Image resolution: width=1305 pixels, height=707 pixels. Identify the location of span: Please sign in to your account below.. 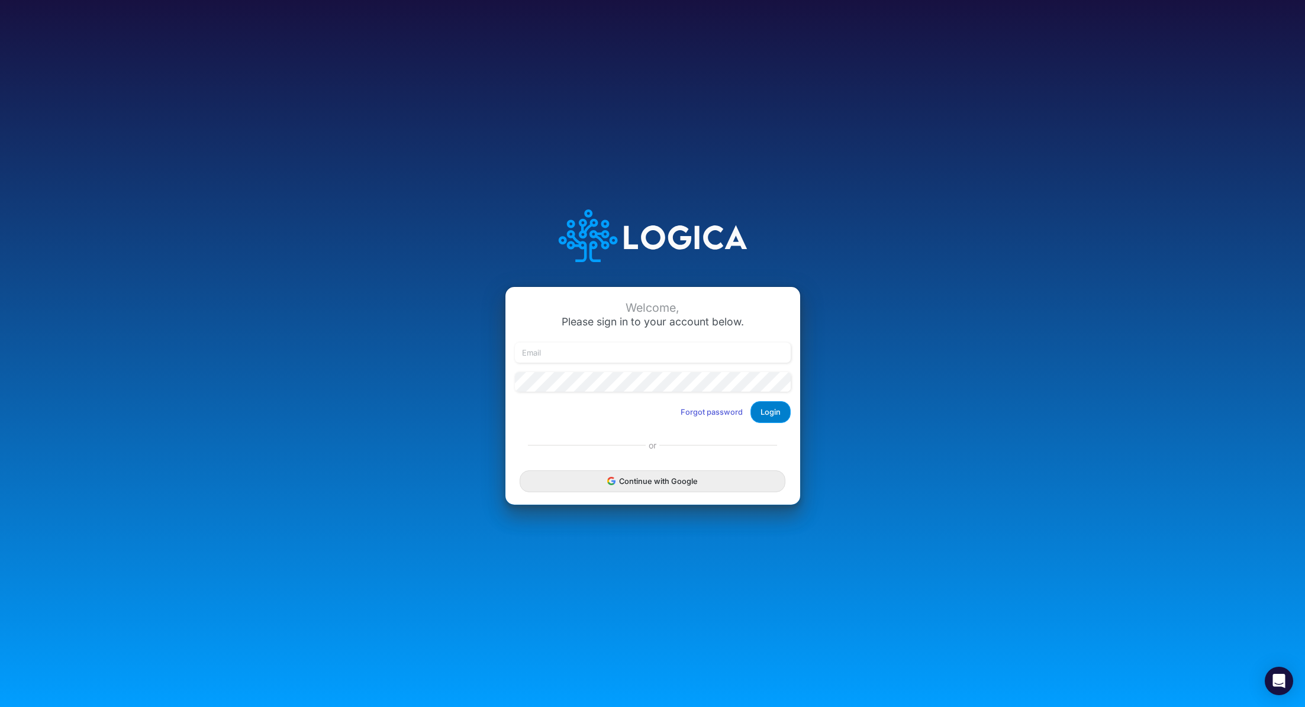
(653, 321).